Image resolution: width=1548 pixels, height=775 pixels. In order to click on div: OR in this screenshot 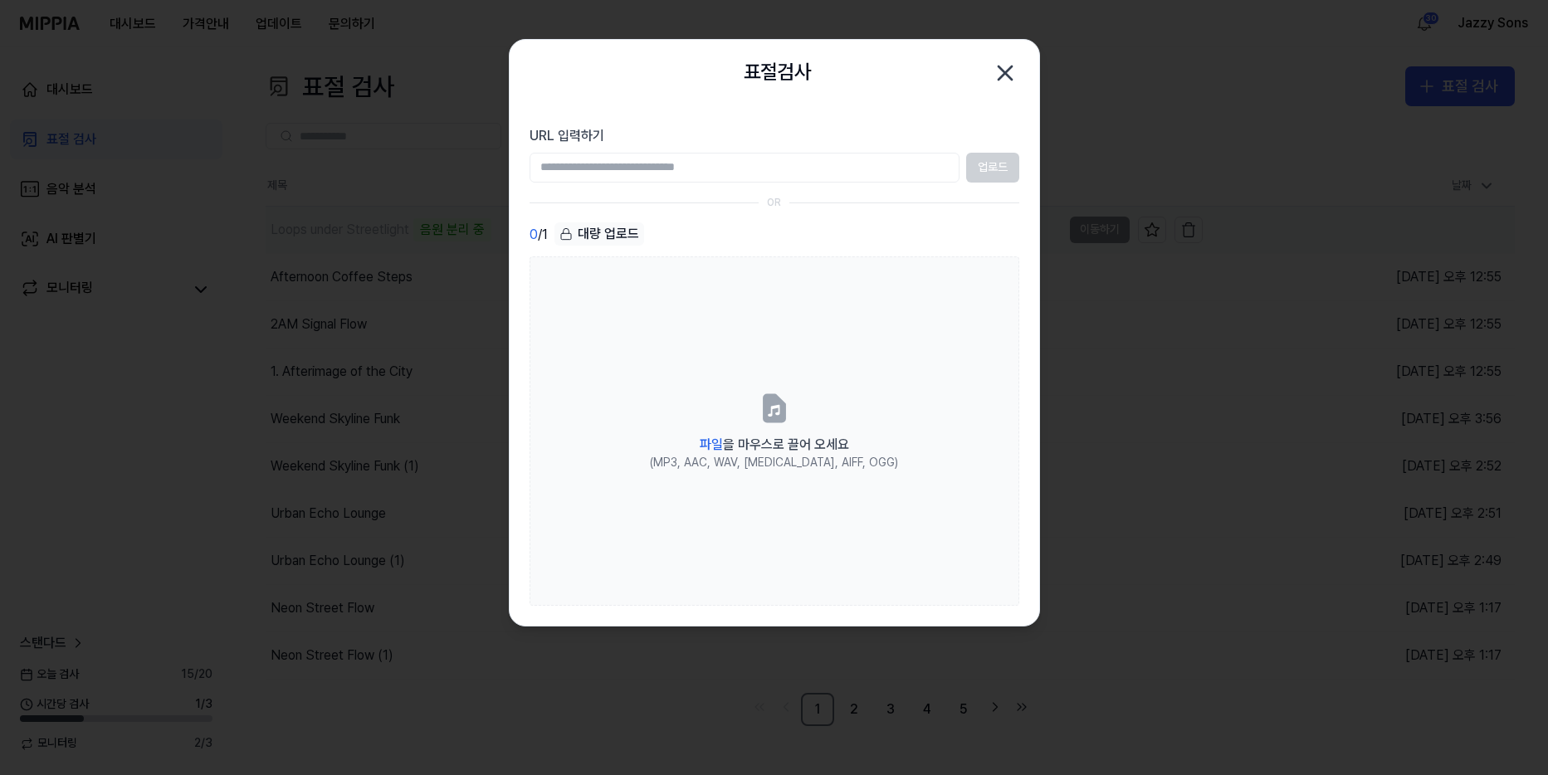, I will do `click(774, 203)`.